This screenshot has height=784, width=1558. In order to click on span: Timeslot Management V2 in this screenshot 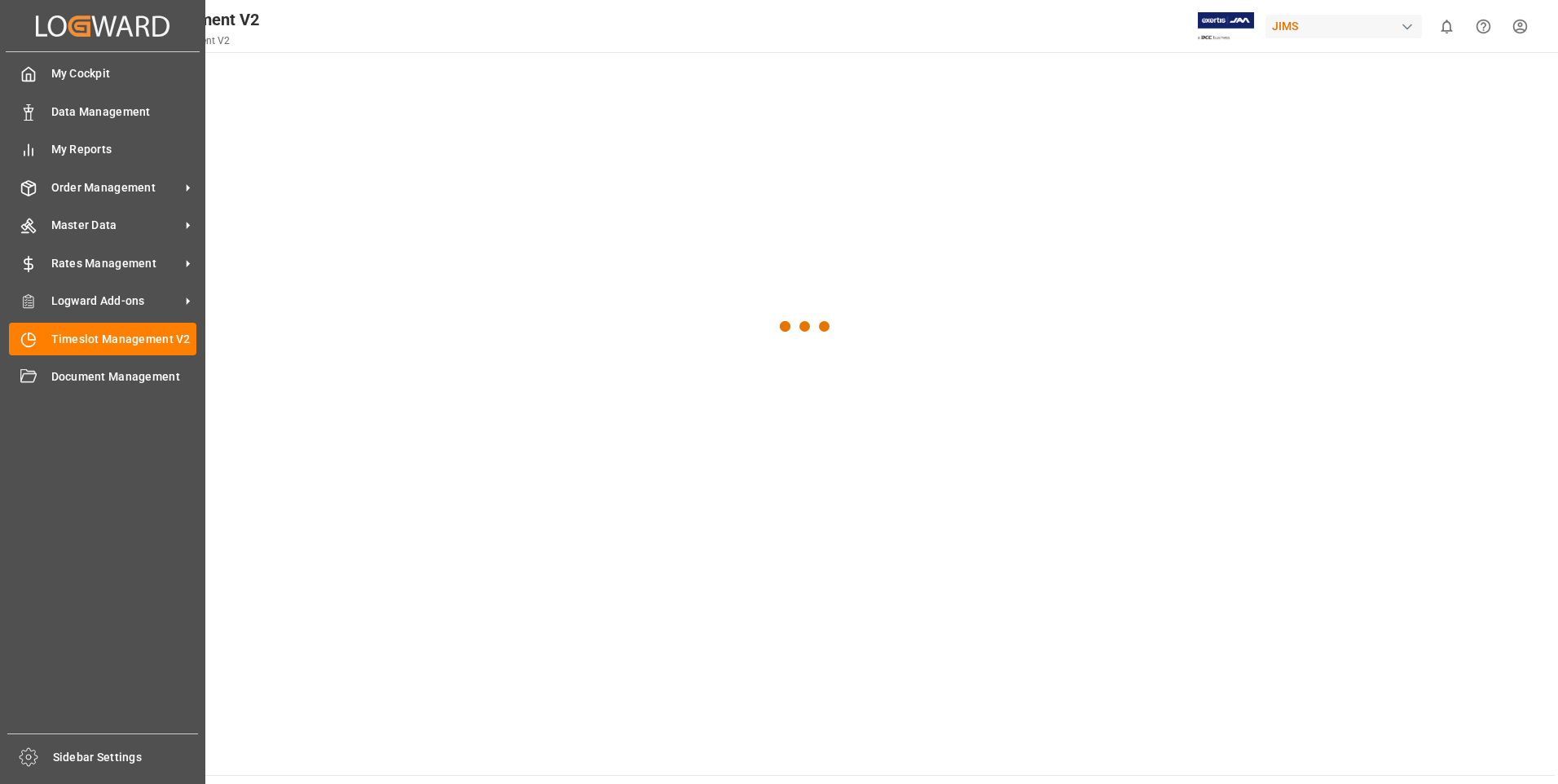, I will do `click(124, 339)`.